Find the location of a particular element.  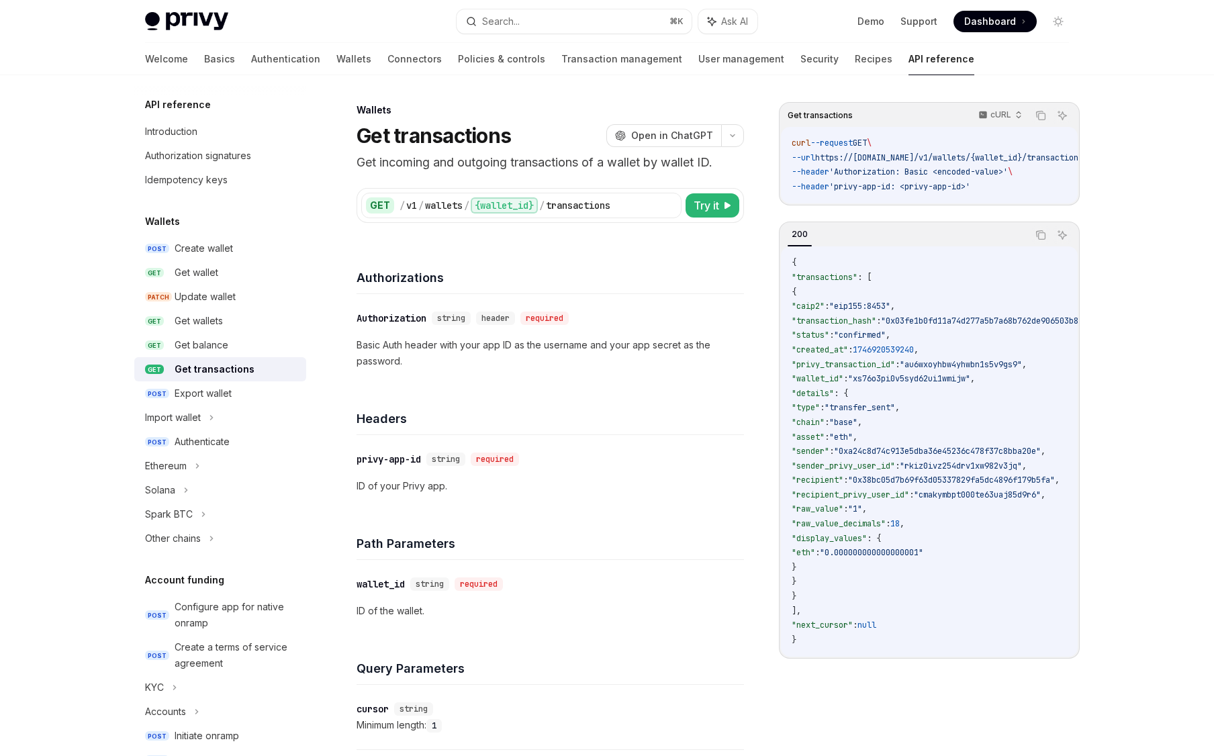

h4: Authorizations is located at coordinates (550, 277).